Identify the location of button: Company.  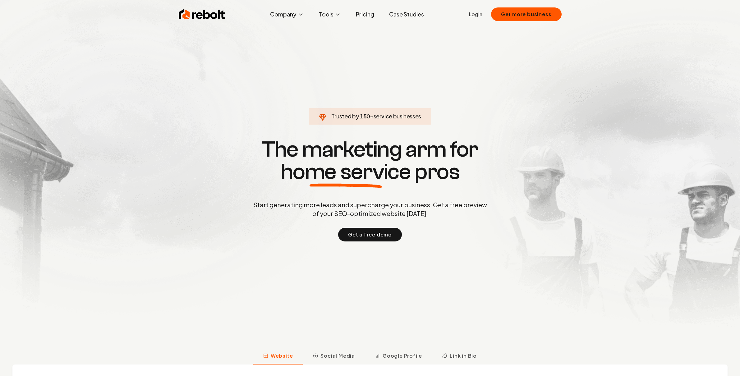
(287, 14).